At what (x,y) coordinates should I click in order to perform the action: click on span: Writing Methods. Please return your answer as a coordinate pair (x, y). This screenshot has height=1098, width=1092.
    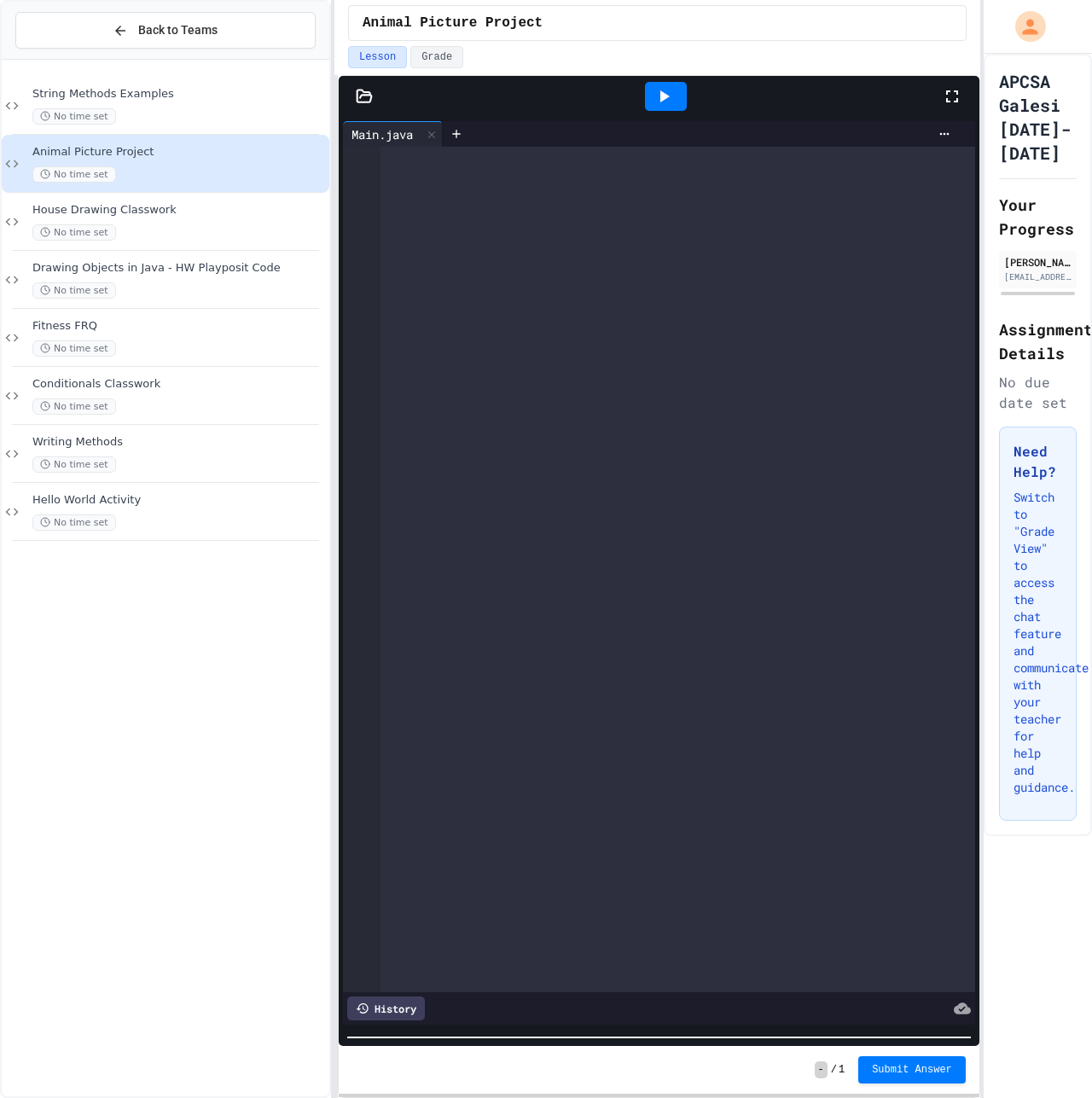
    Looking at the image, I should click on (179, 442).